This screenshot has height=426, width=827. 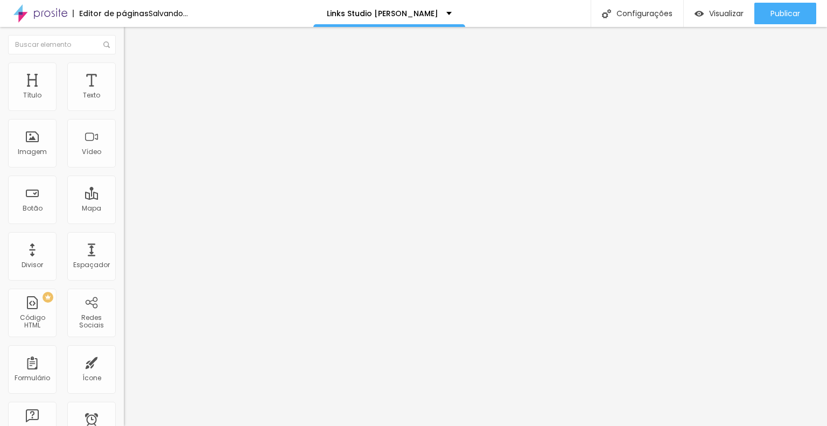 I want to click on input: Buscar elemento, so click(x=62, y=45).